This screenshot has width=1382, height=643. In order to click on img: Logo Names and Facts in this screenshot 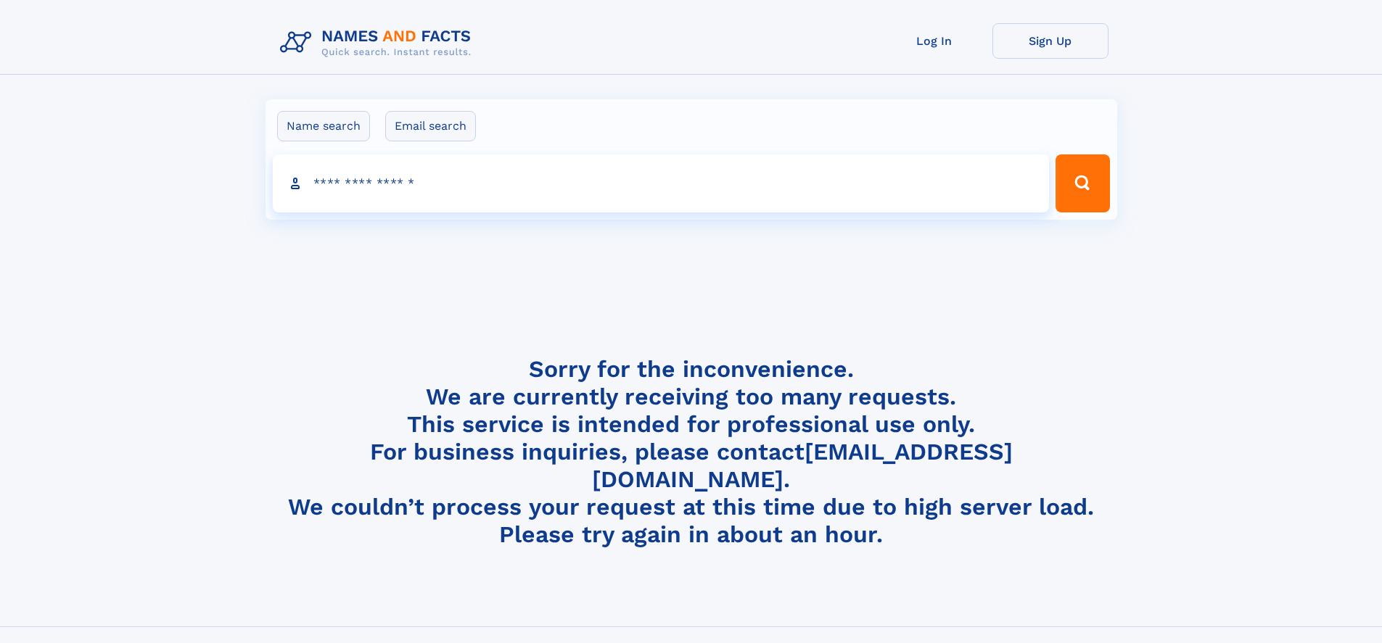, I will do `click(379, 43)`.